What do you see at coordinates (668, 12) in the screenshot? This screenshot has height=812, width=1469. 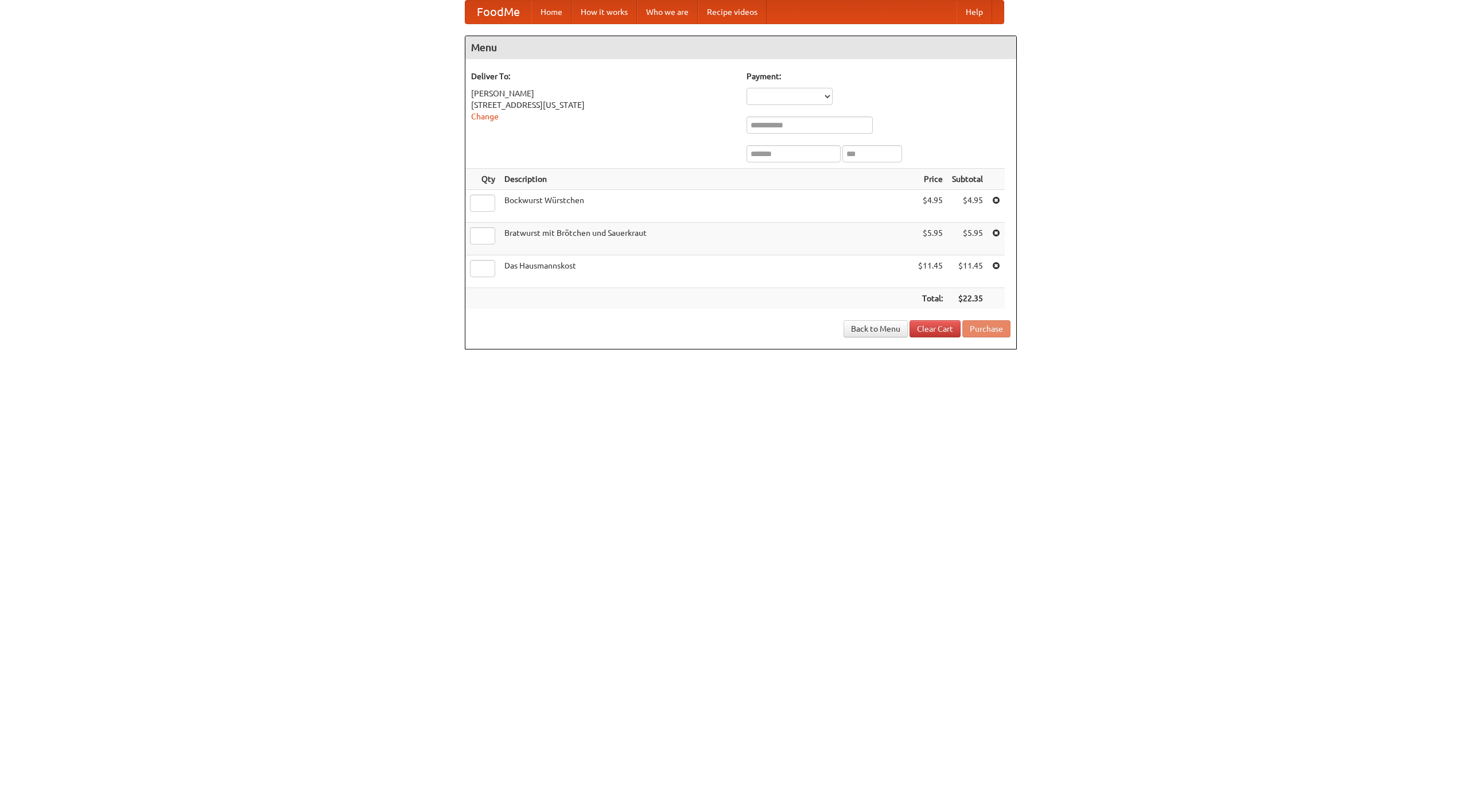 I see `a: Who we are` at bounding box center [668, 12].